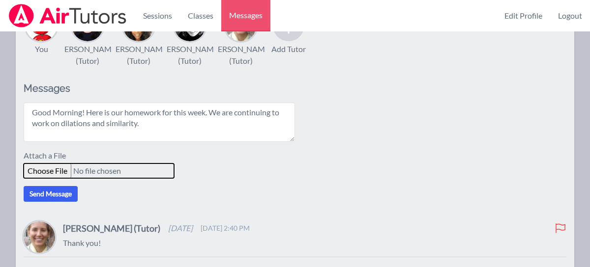  I want to click on div: You, so click(41, 49).